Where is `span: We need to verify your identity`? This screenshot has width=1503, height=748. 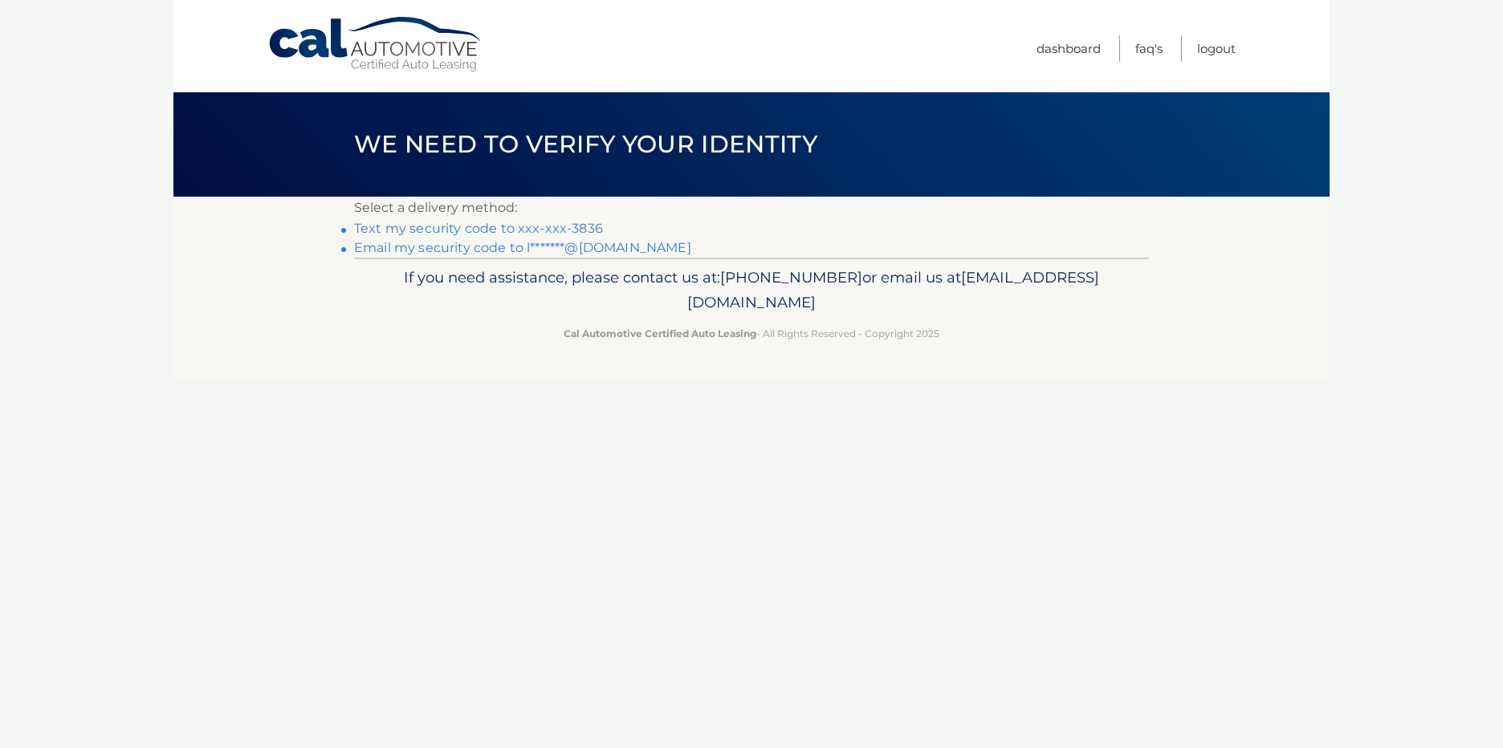
span: We need to verify your identity is located at coordinates (585, 144).